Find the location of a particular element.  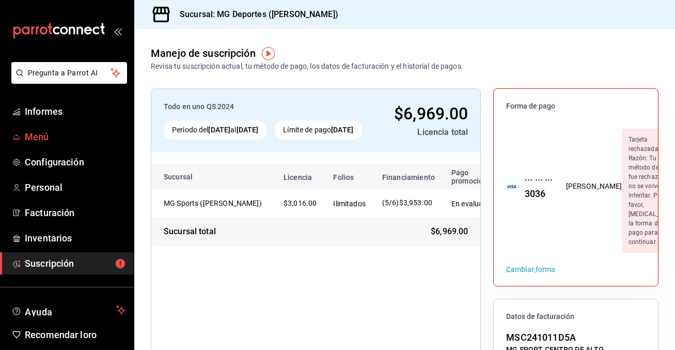

button: abrir_cajón_menú is located at coordinates (118, 31).